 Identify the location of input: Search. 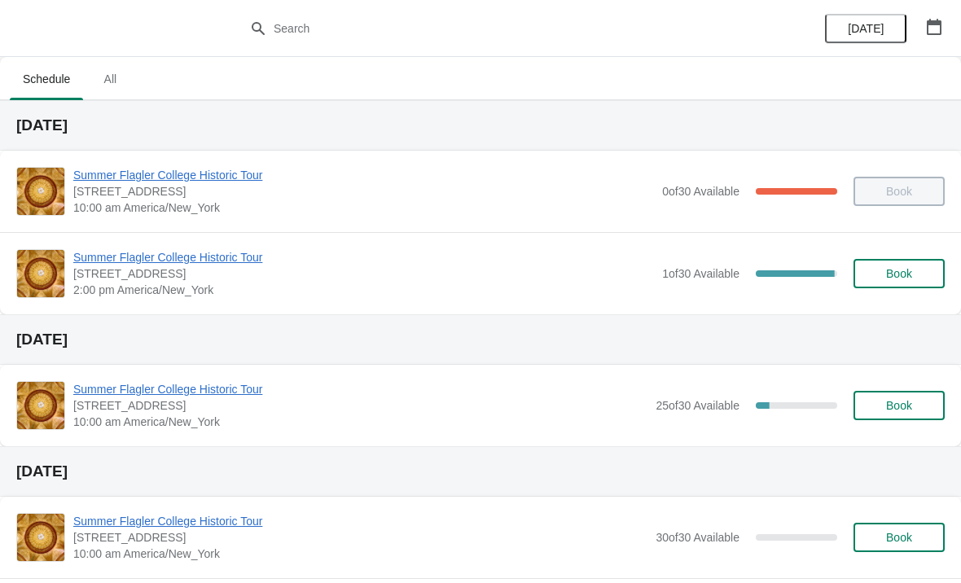
(497, 29).